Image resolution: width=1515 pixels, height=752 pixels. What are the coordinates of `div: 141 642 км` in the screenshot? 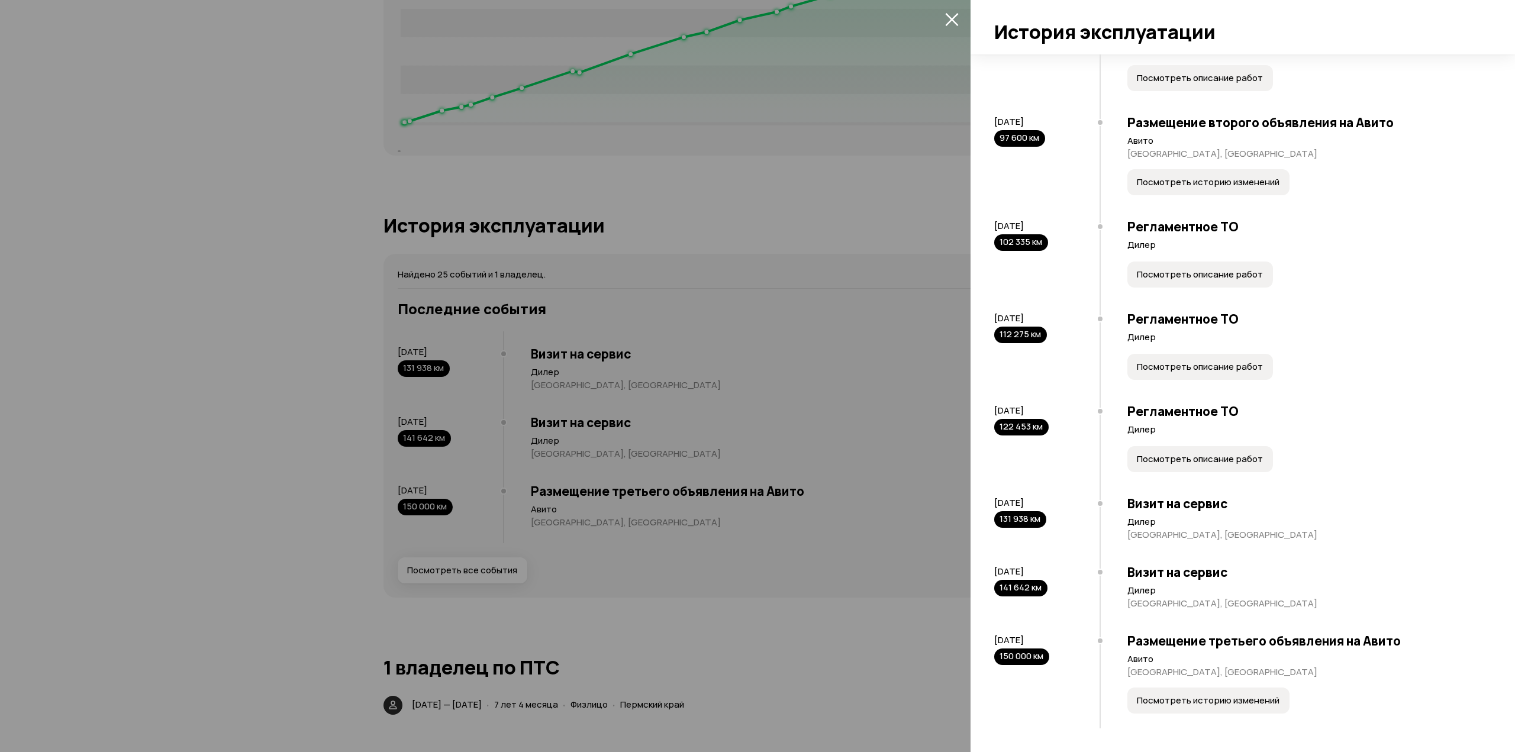 It's located at (1021, 588).